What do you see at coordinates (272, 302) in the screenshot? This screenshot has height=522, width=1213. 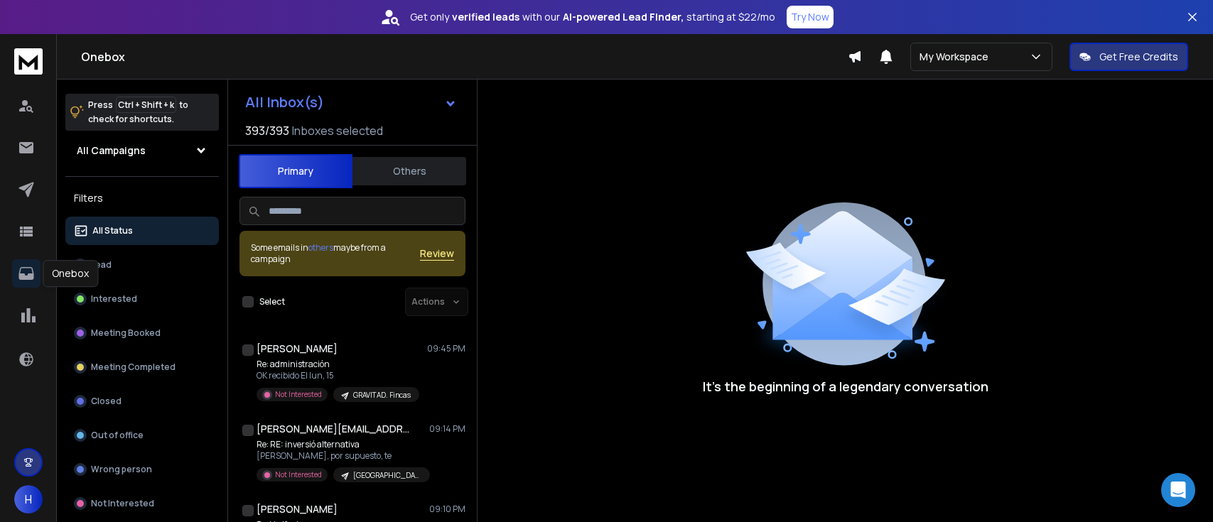 I see `label: Select` at bounding box center [272, 302].